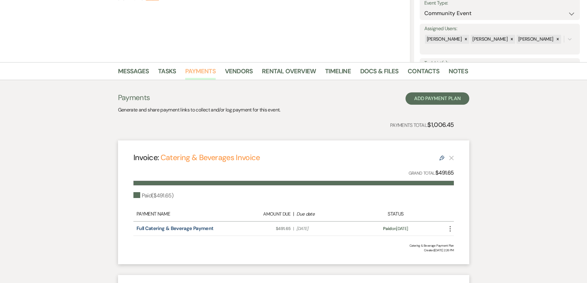 The width and height of the screenshot is (587, 283). Describe the element at coordinates (387, 229) in the screenshot. I see `span: Paid` at that location.